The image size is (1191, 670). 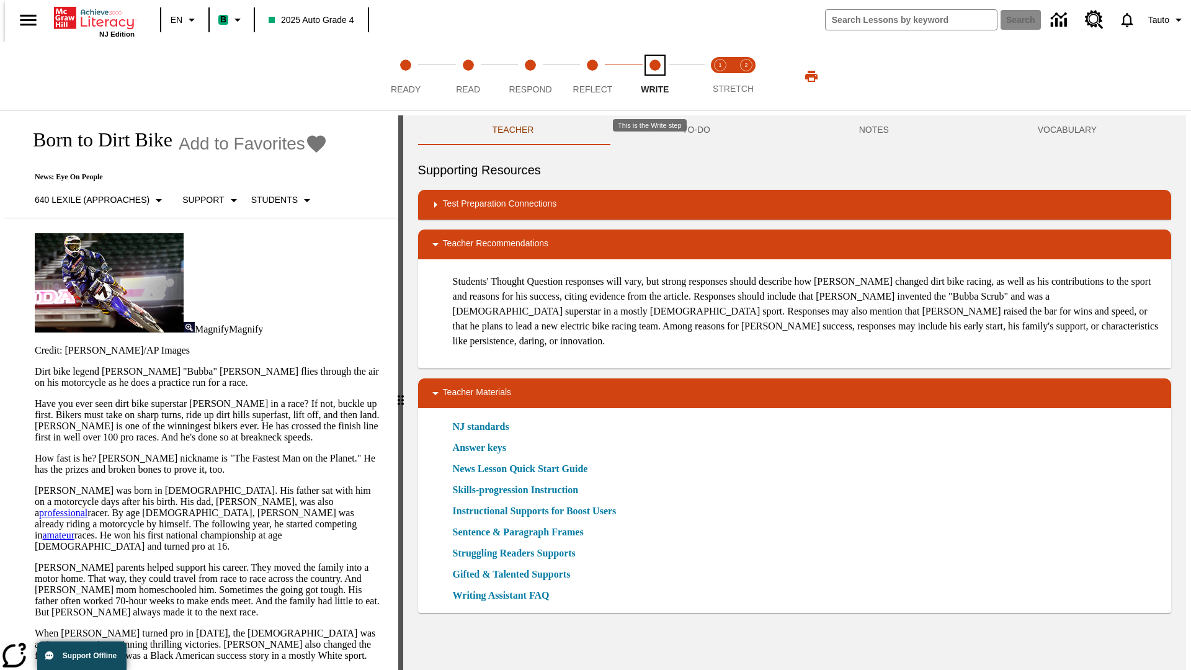 I want to click on div: Home, so click(x=94, y=21).